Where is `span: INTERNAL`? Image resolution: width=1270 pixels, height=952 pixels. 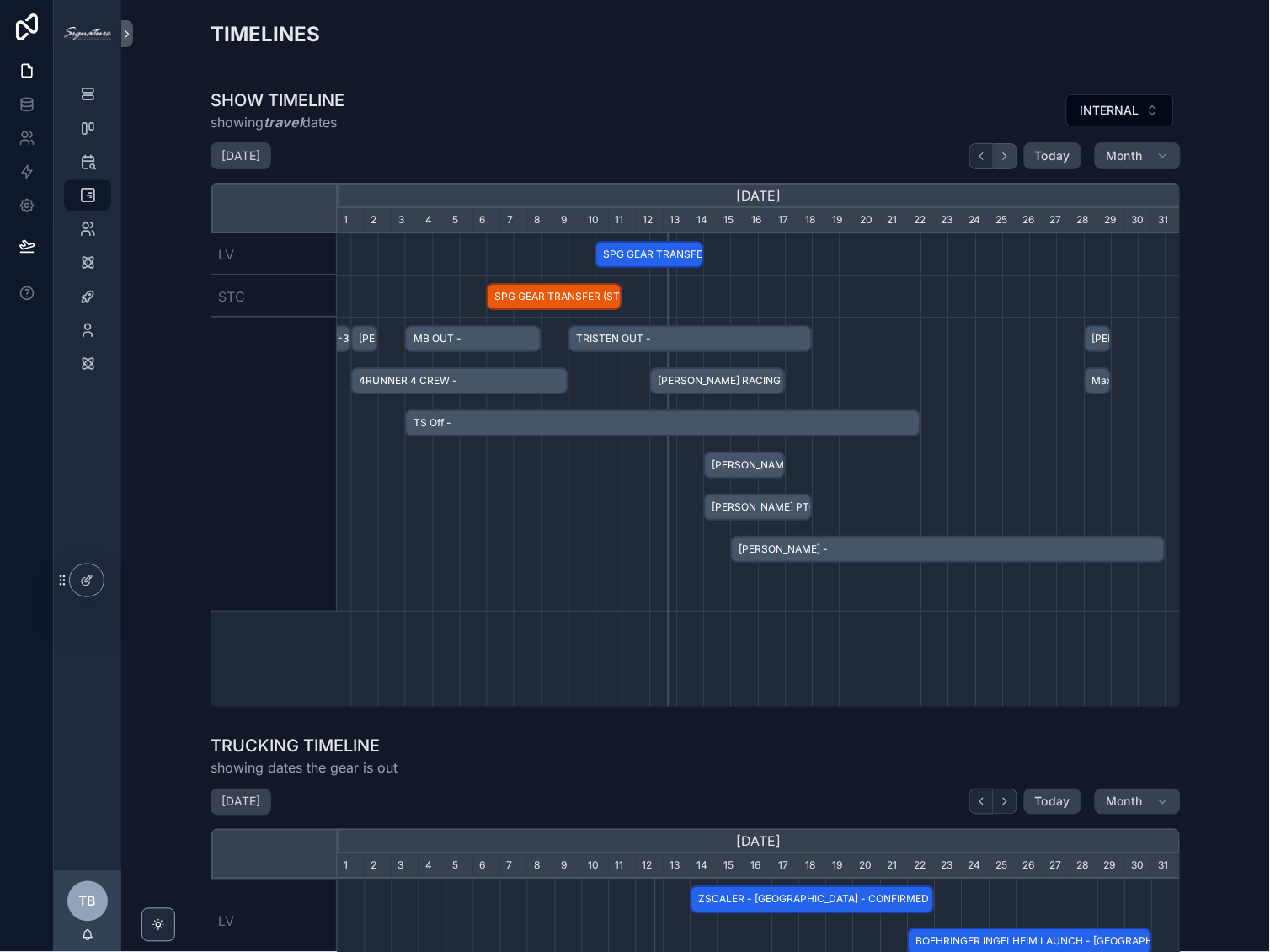
span: INTERNAL is located at coordinates (1110, 110).